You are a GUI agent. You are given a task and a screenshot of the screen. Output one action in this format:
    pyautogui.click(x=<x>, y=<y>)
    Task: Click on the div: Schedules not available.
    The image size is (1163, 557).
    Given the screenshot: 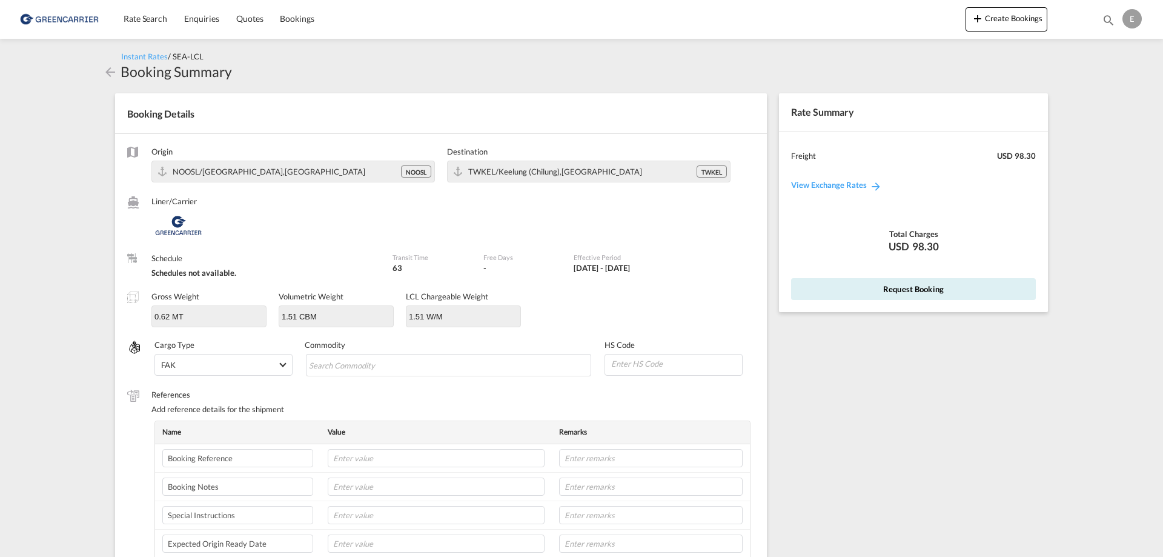 What is the action you would take?
    pyautogui.click(x=266, y=273)
    